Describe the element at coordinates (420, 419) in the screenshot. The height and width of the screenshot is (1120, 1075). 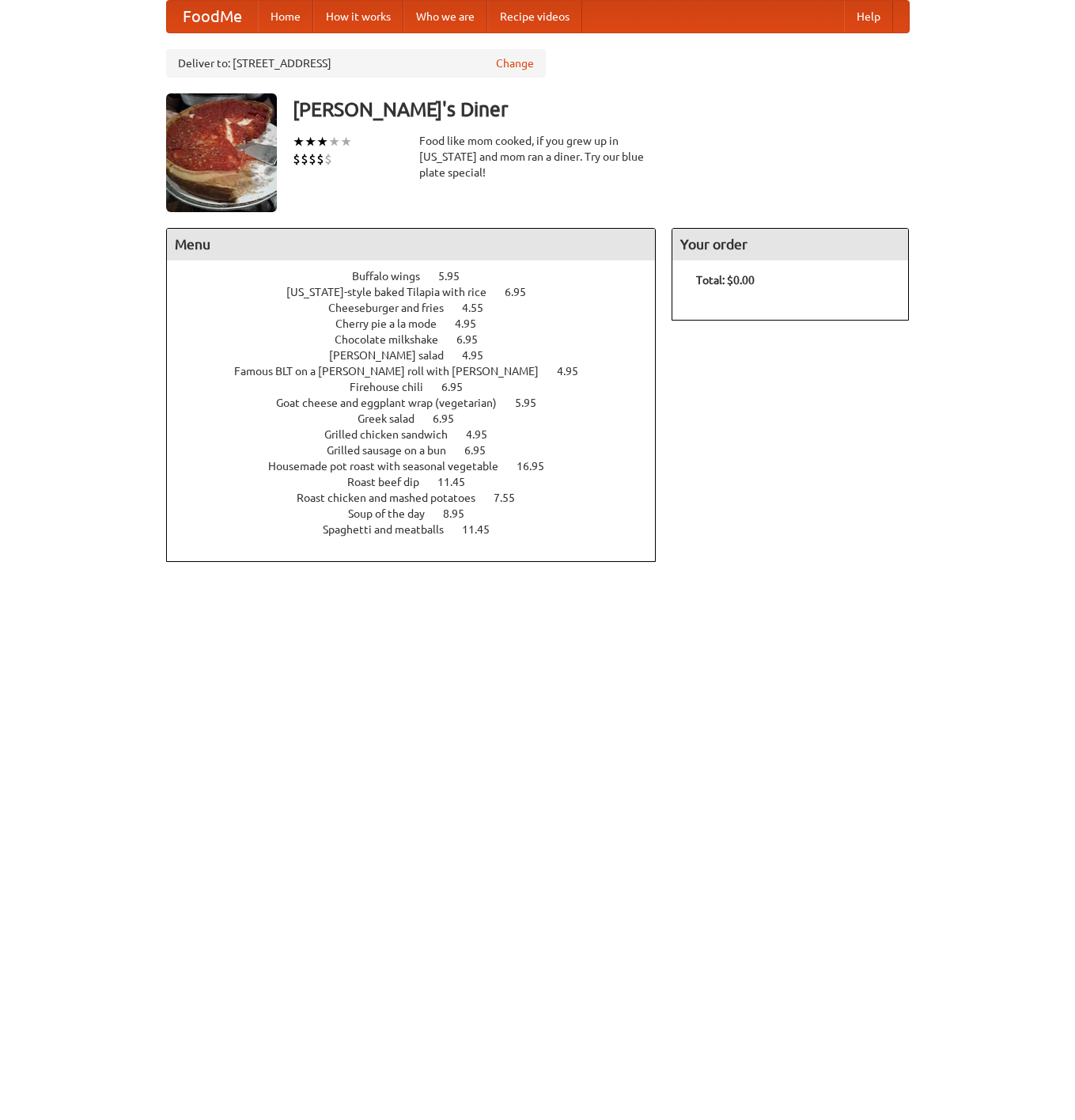
I see `a: Greek salad 6.95` at that location.